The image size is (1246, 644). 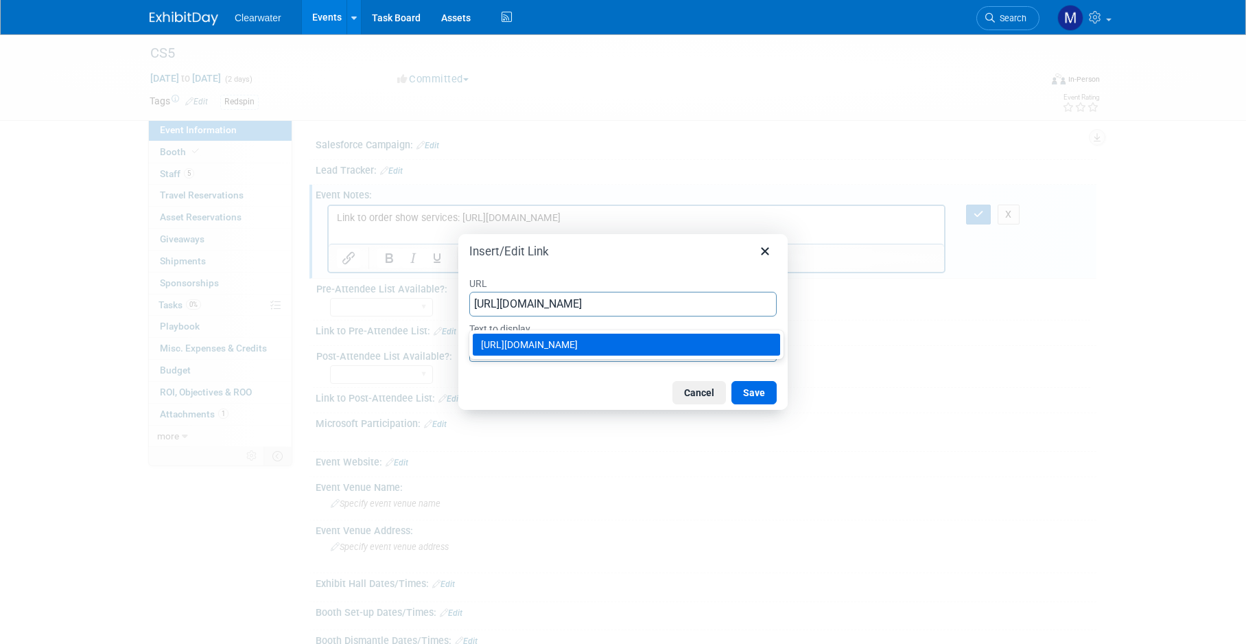 I want to click on a: Search, so click(x=1008, y=18).